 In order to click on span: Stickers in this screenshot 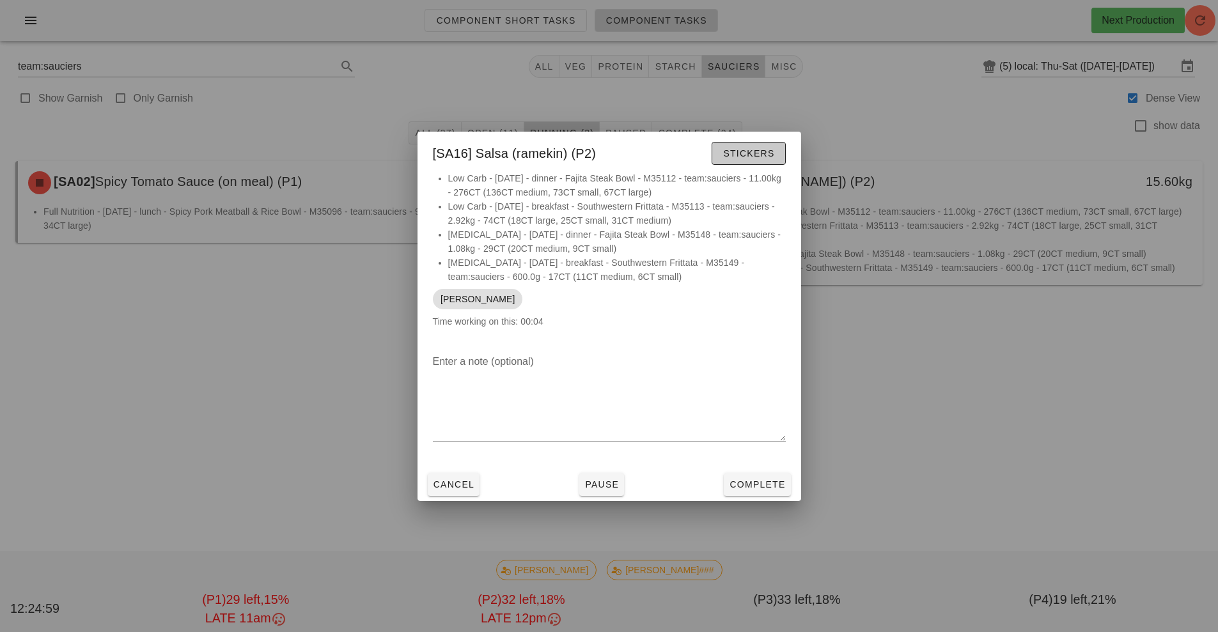, I will do `click(748, 153)`.